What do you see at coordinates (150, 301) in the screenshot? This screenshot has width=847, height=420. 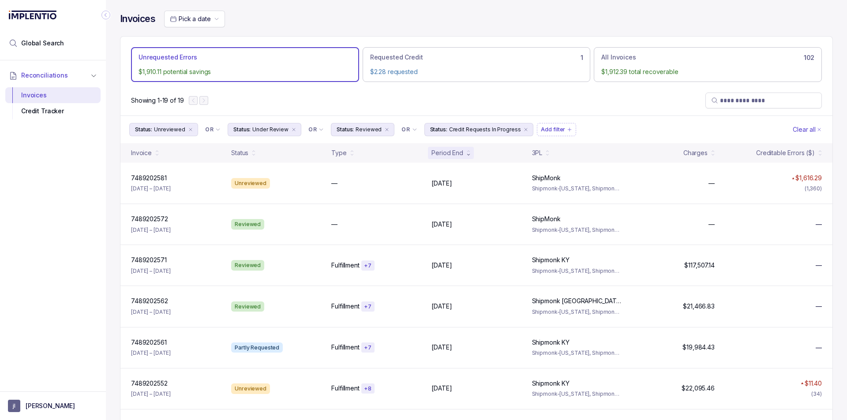 I see `p: 7489202562` at bounding box center [150, 301].